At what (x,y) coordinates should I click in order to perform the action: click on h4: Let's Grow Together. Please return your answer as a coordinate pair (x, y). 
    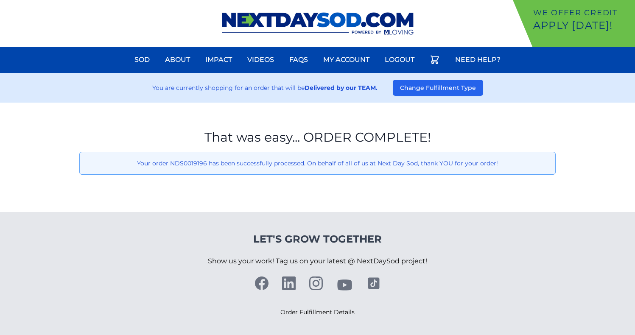
    Looking at the image, I should click on (317, 239).